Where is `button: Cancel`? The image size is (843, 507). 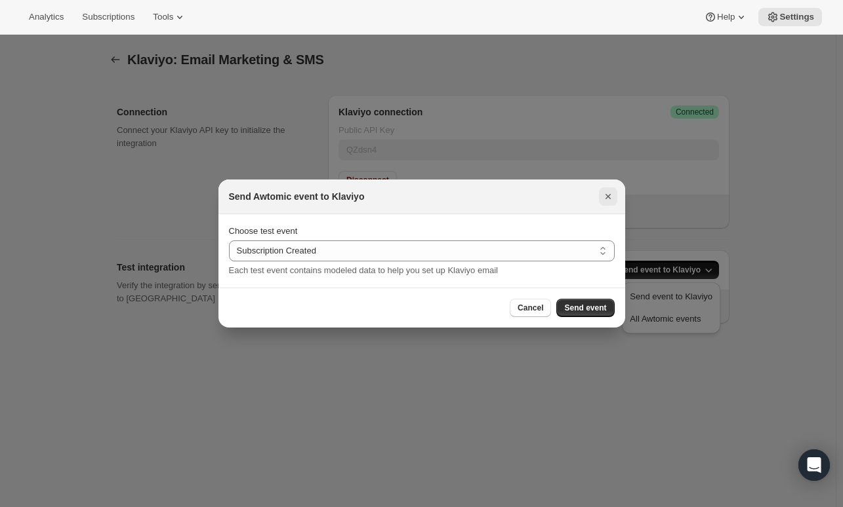 button: Cancel is located at coordinates (530, 308).